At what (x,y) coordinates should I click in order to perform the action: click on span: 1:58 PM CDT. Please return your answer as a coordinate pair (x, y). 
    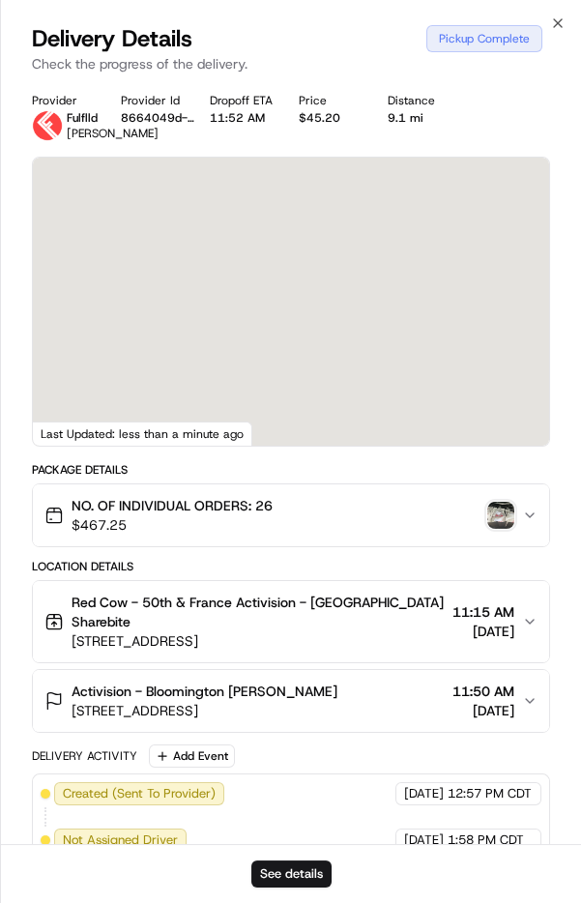
    Looking at the image, I should click on (485, 840).